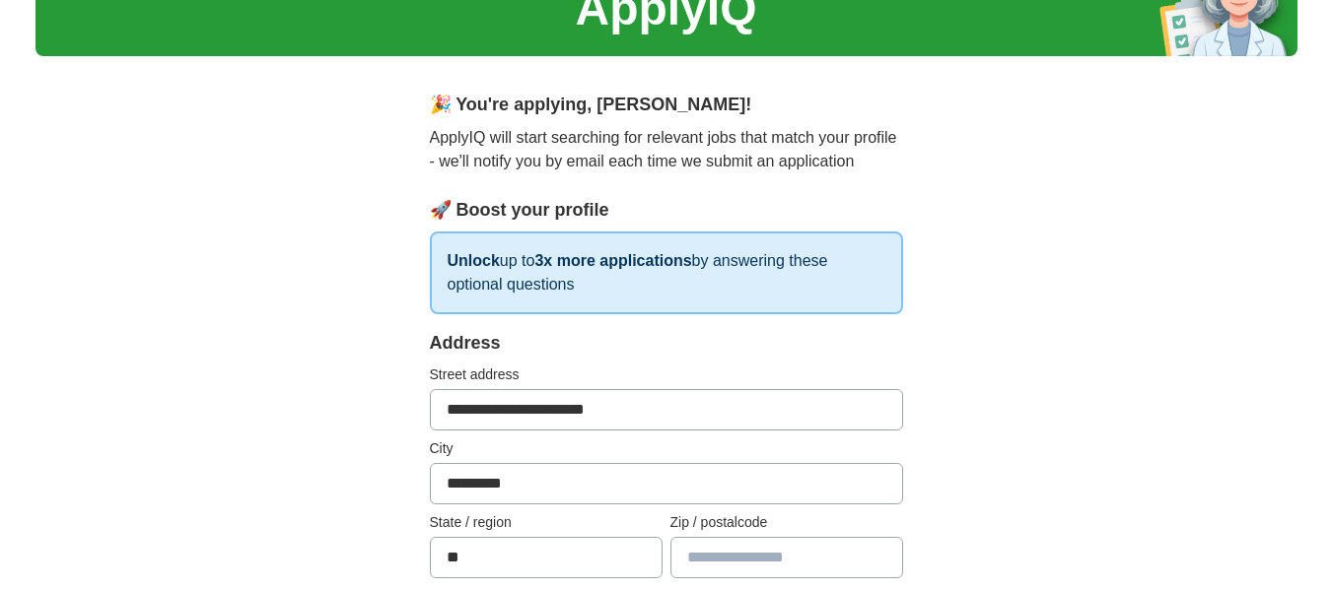  I want to click on label: Street address, so click(666, 375).